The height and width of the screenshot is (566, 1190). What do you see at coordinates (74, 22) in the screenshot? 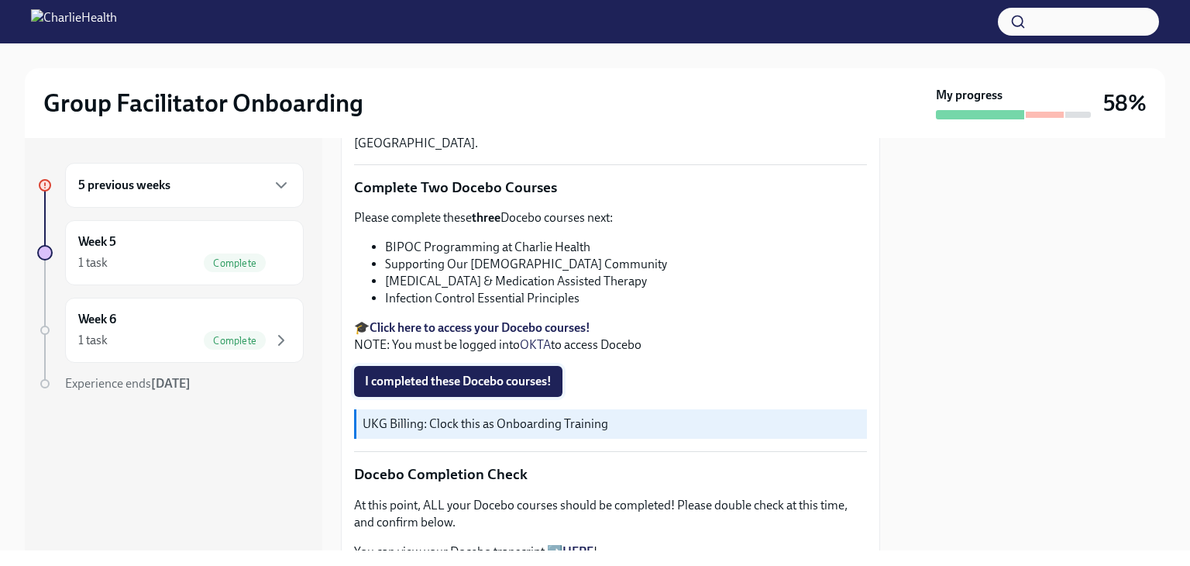
I see `img: CharlieHealth` at bounding box center [74, 22].